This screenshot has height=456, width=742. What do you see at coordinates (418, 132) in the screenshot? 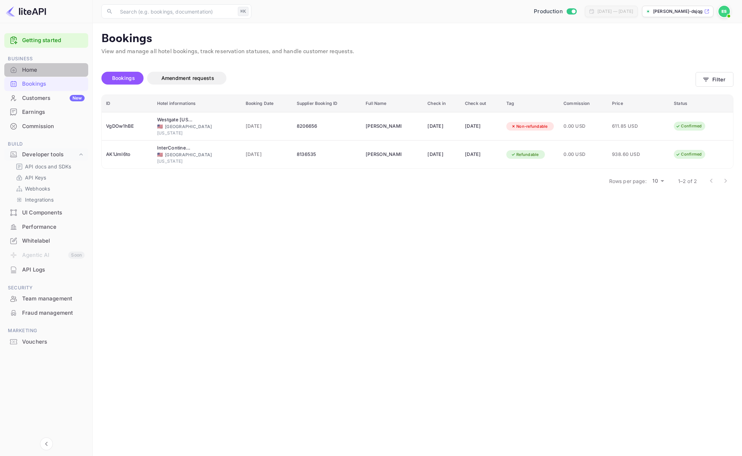
I see `table: booking table` at bounding box center [418, 132].